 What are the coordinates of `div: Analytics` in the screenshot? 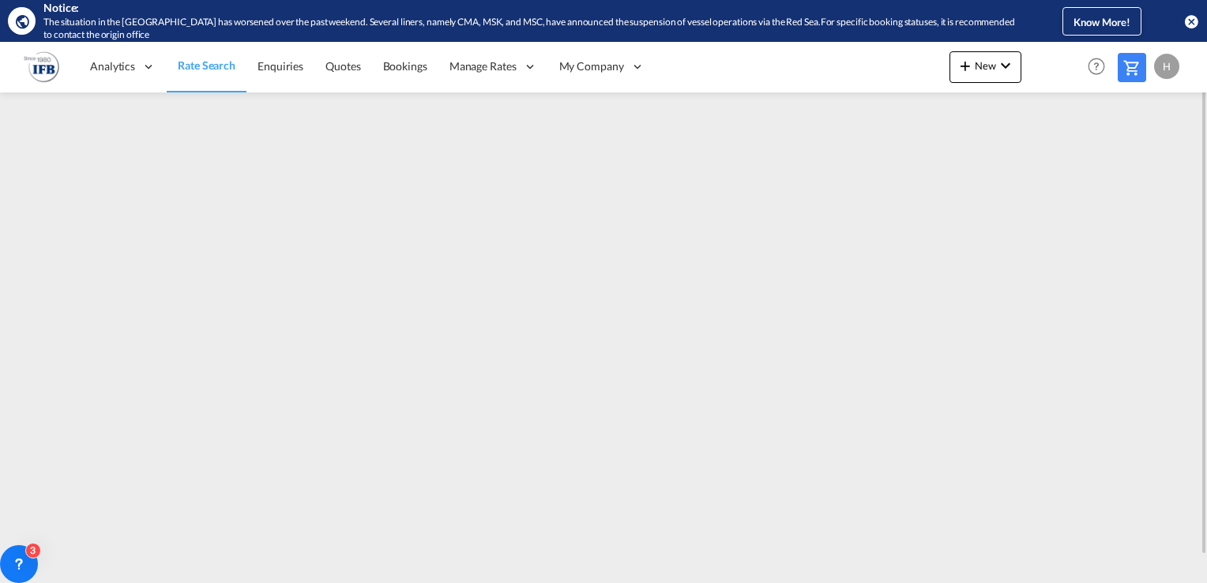 It's located at (122, 66).